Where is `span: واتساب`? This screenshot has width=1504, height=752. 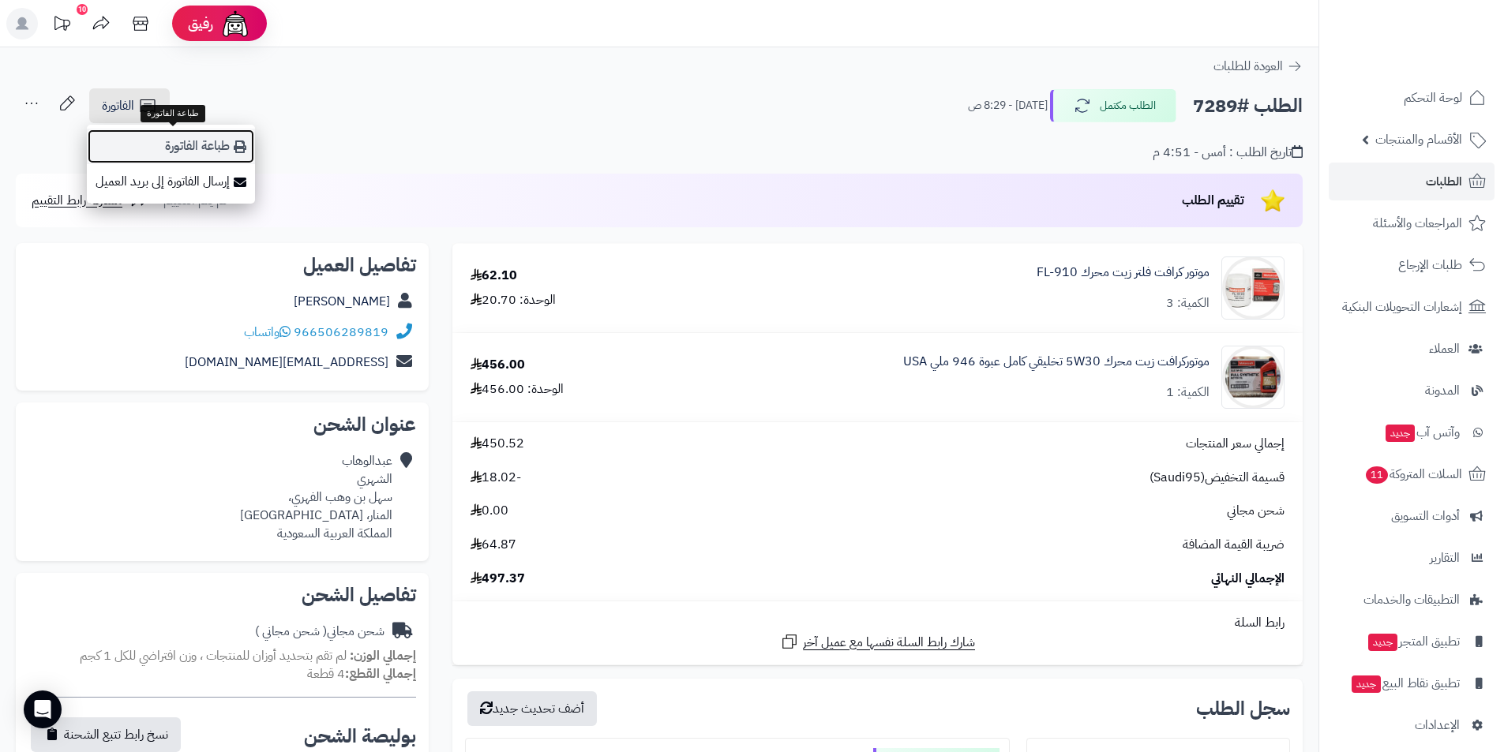
span: واتساب is located at coordinates (267, 332).